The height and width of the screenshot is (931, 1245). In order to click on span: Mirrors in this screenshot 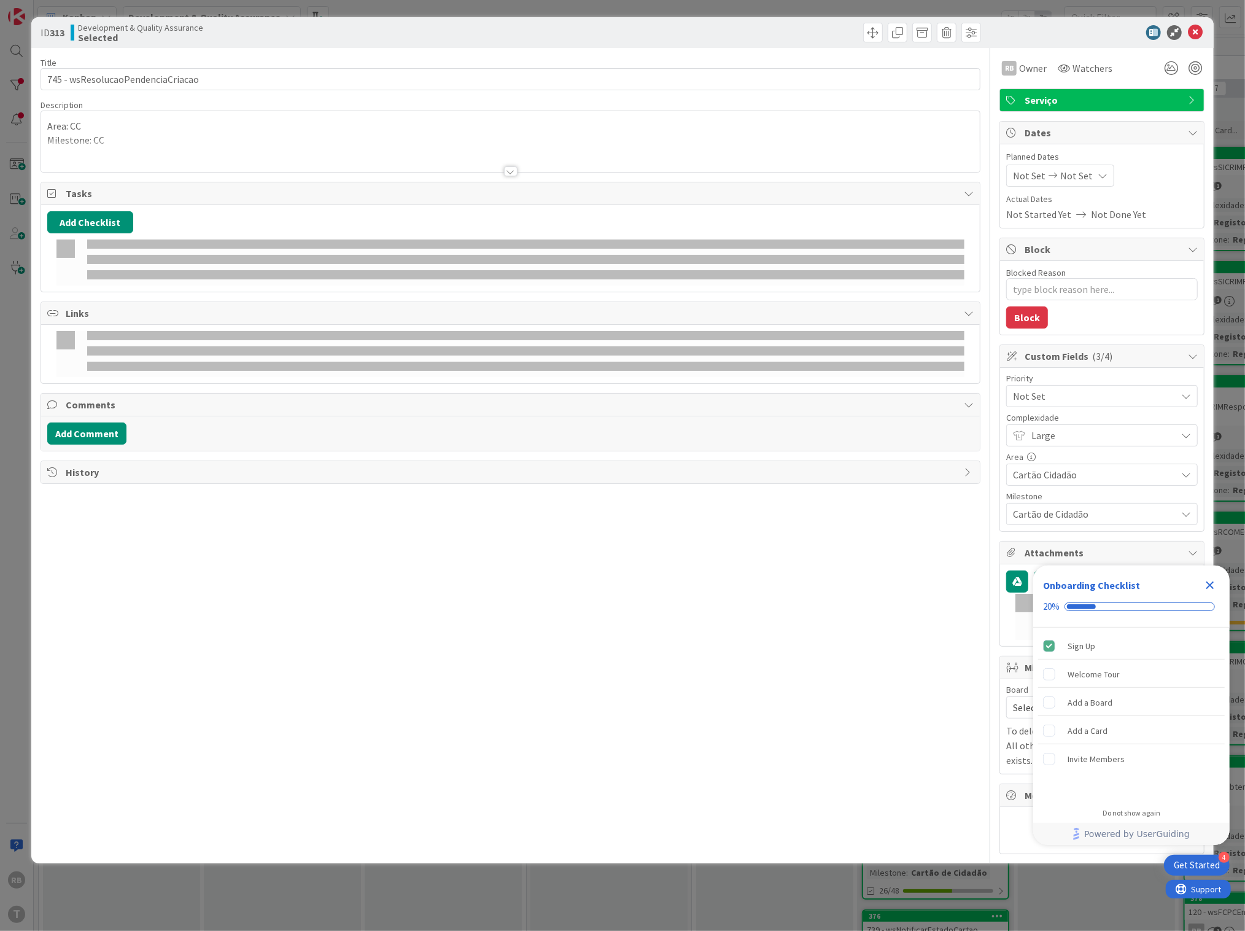, I will do `click(1104, 668)`.